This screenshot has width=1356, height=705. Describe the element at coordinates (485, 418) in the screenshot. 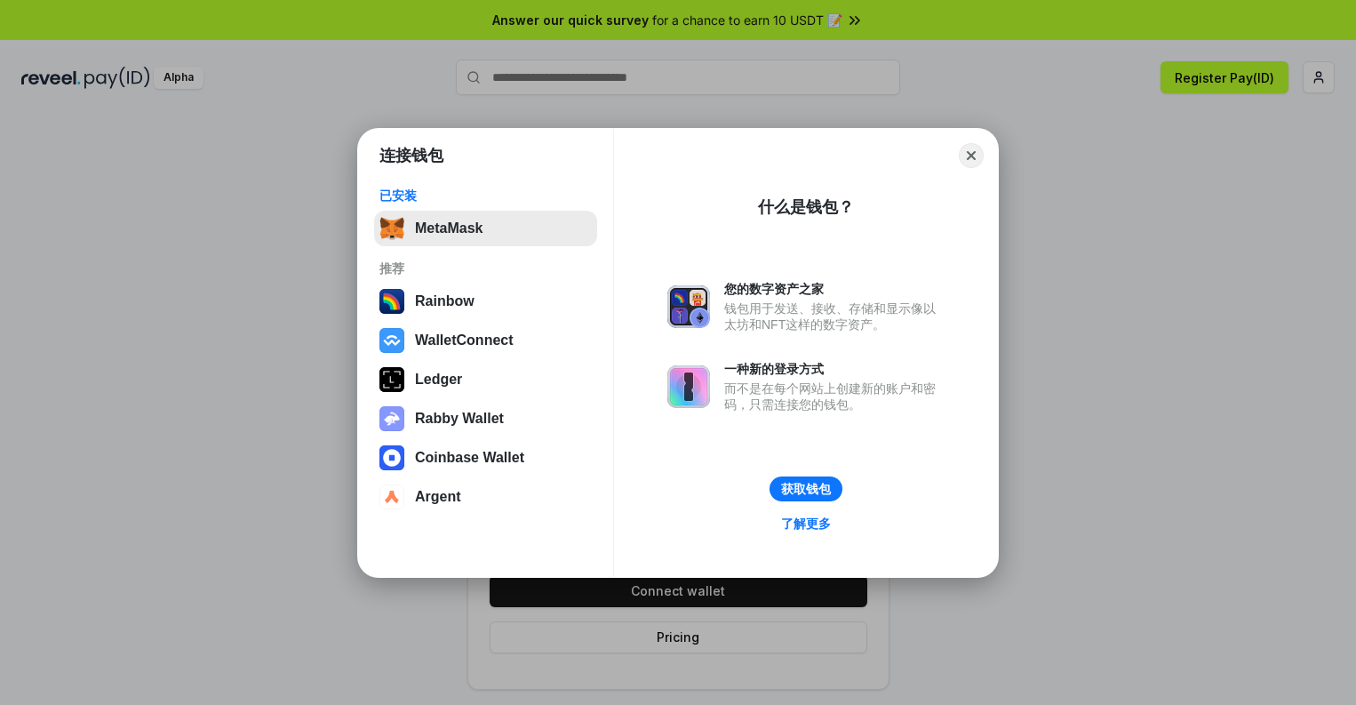

I see `button: Rabby Wallet` at that location.